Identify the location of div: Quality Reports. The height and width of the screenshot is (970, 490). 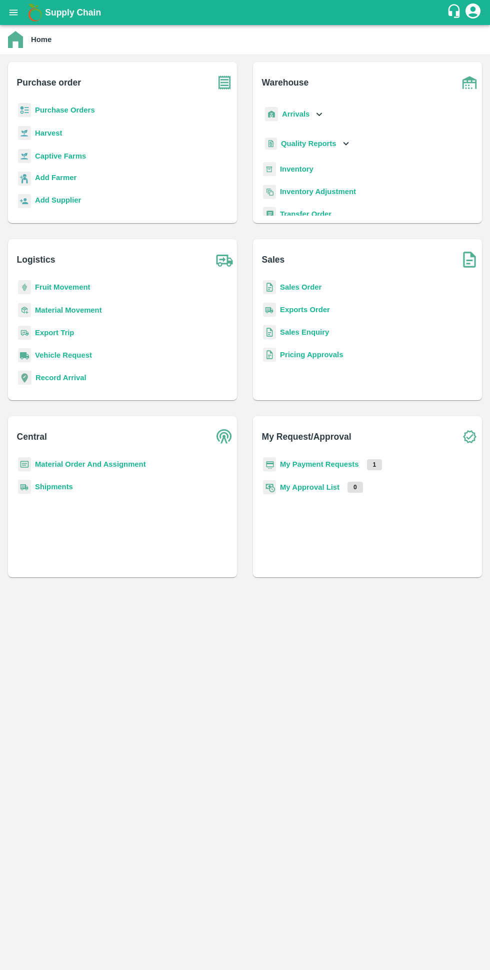
(307, 144).